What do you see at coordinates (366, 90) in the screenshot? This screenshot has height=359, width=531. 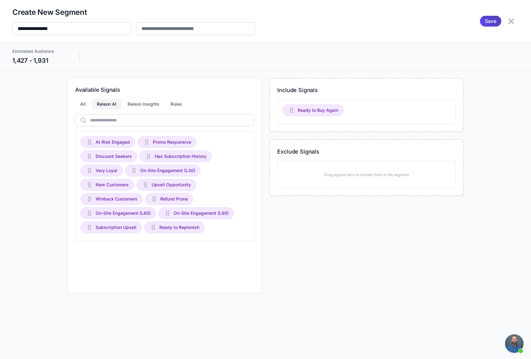 I see `h3: Include Signals` at bounding box center [366, 90].